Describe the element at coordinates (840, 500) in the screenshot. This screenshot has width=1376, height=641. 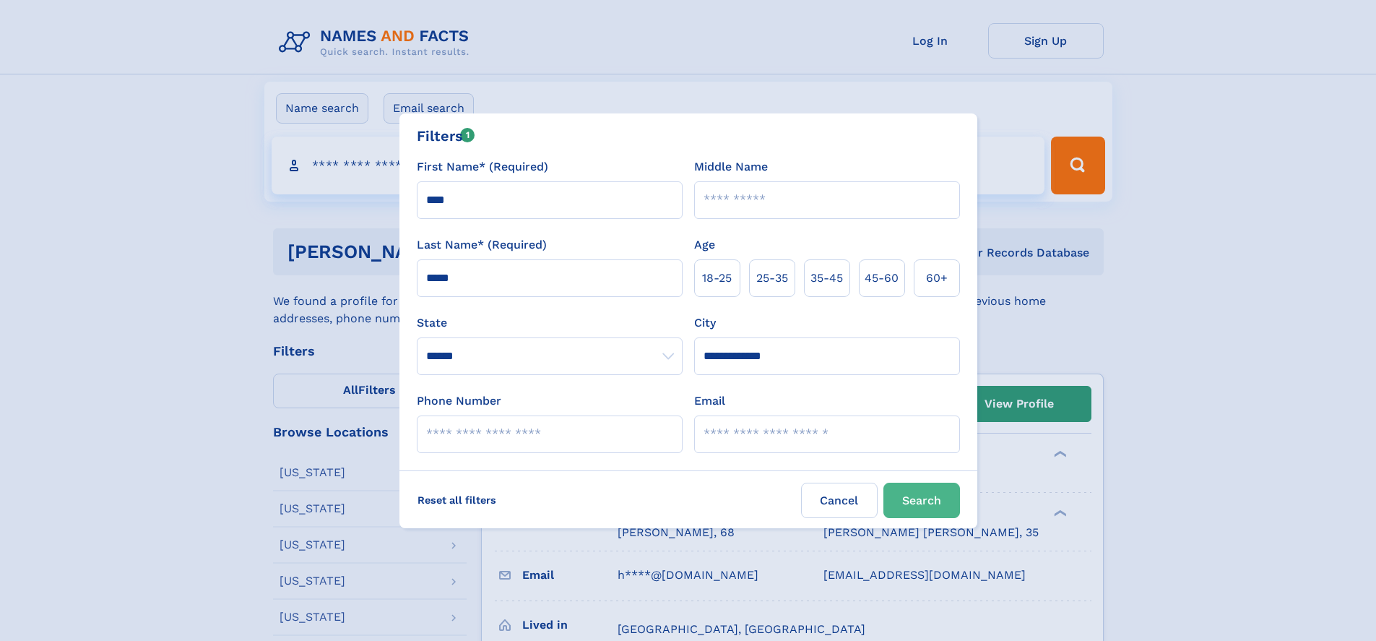
I see `label: Cancel` at that location.